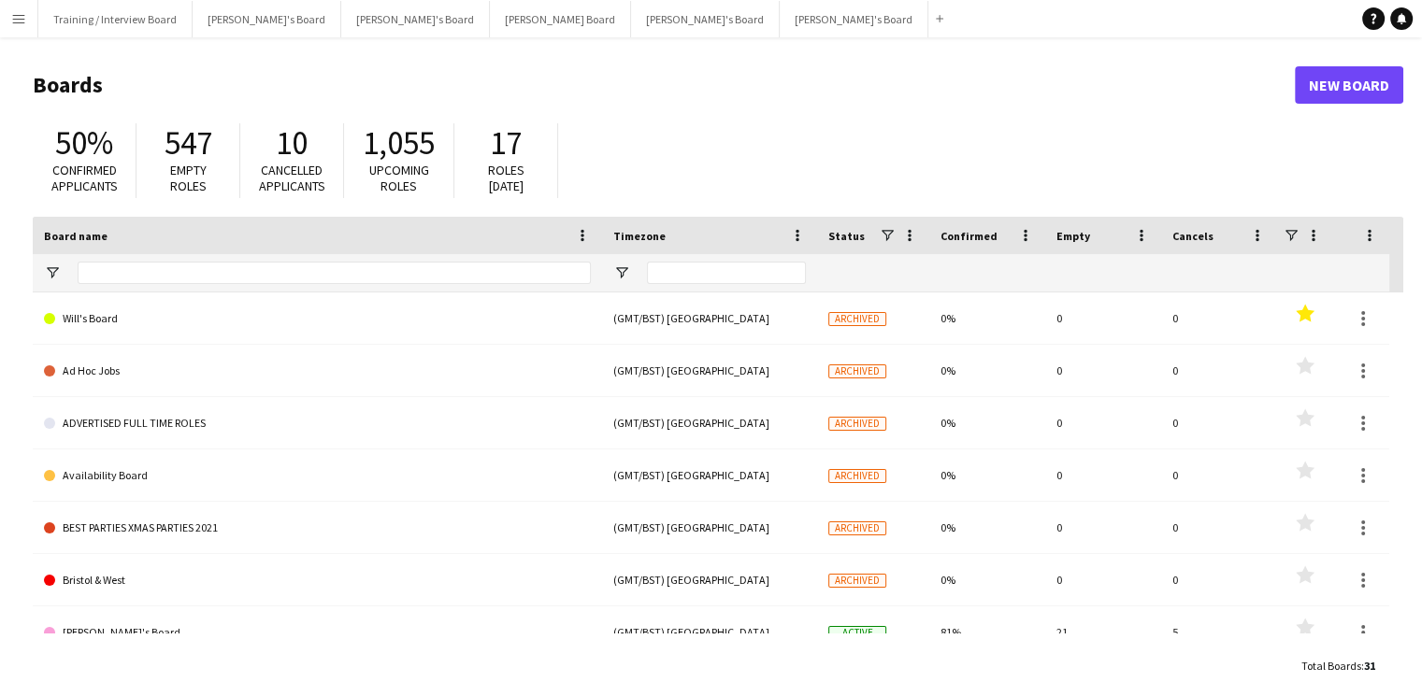 The height and width of the screenshot is (682, 1422). Describe the element at coordinates (664, 85) in the screenshot. I see `h1: Boards` at that location.